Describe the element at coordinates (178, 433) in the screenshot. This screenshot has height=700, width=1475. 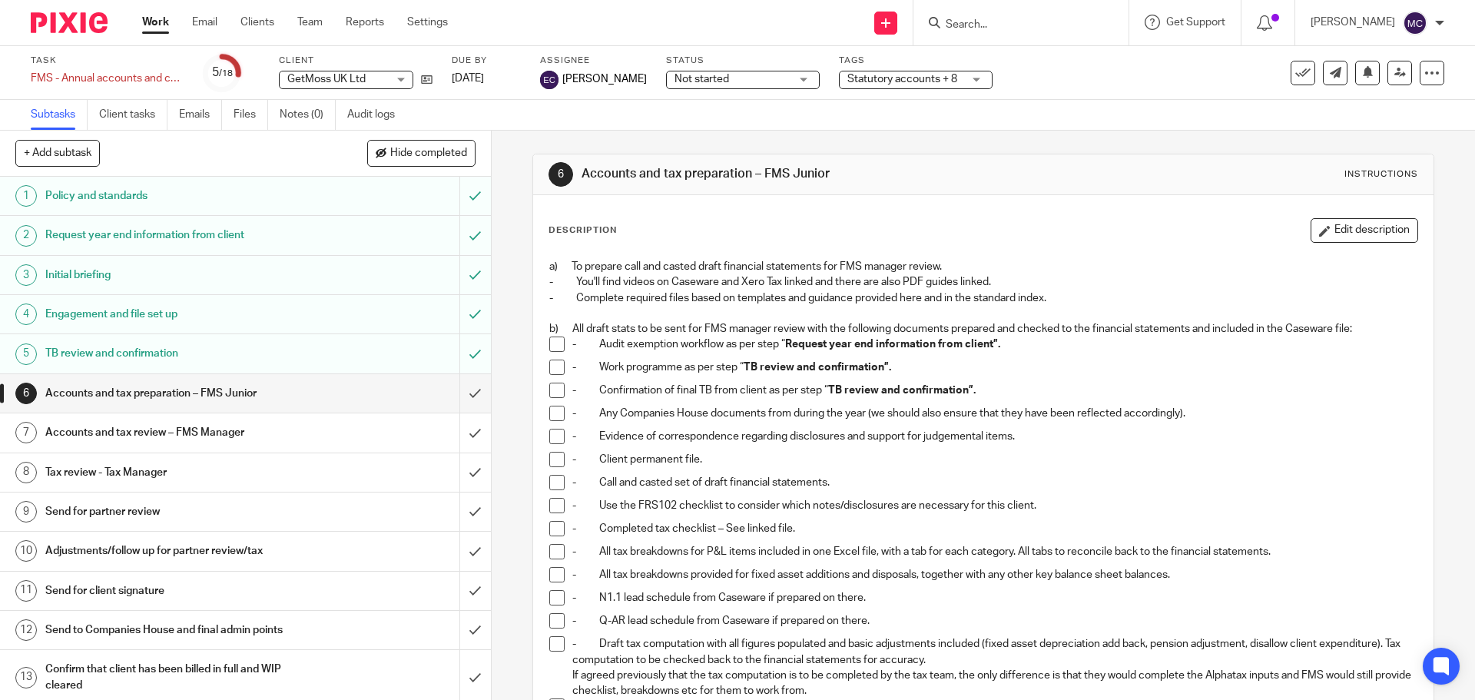
I see `h1: Accounts and tax review – FMS Manager` at that location.